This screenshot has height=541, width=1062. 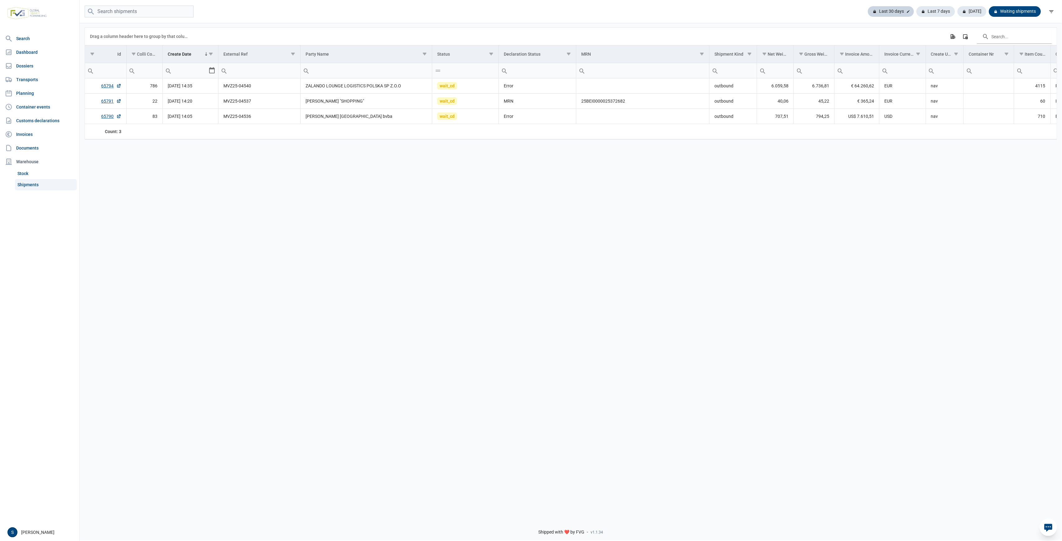 I want to click on td: Column Status, so click(x=465, y=54).